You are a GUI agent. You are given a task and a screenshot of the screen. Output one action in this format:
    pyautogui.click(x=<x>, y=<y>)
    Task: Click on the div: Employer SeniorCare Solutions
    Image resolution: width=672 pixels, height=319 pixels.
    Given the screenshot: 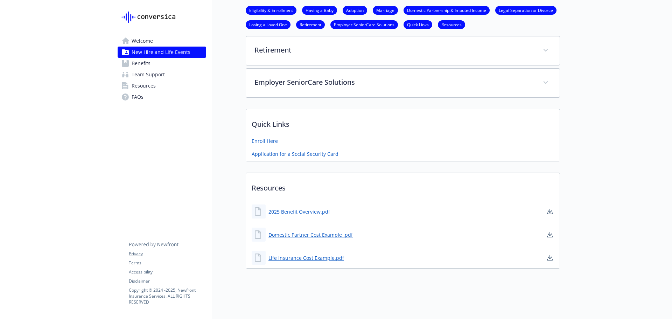 What is the action you would take?
    pyautogui.click(x=403, y=83)
    